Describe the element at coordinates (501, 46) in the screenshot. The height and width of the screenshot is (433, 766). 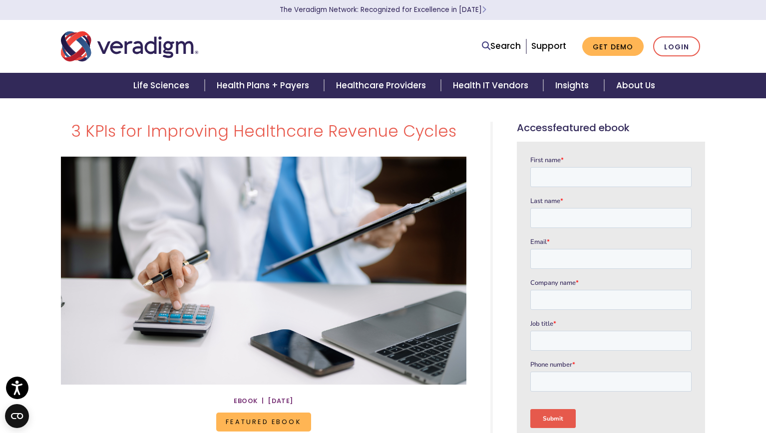
I see `a: Search` at that location.